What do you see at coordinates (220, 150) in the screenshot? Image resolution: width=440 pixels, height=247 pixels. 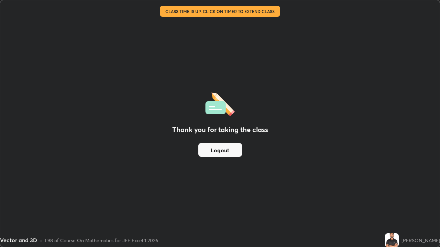 I see `button: Logout` at bounding box center [220, 150].